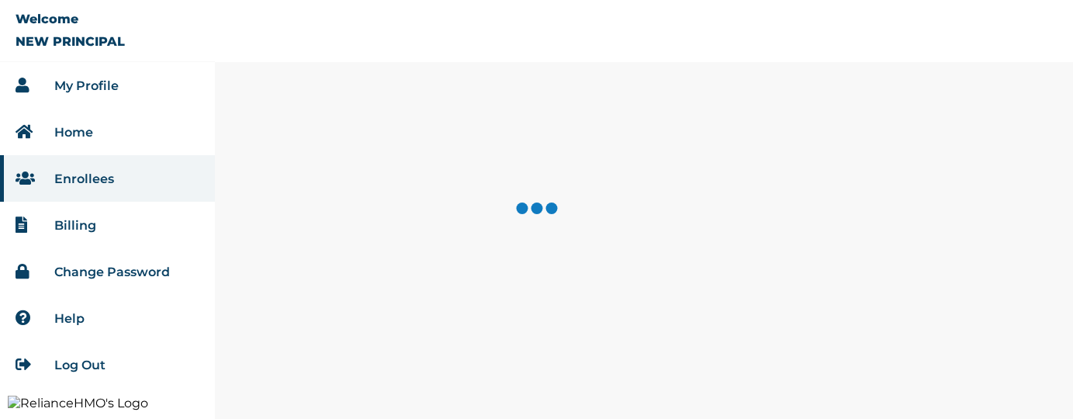  What do you see at coordinates (80, 365) in the screenshot?
I see `a: Log Out` at bounding box center [80, 365].